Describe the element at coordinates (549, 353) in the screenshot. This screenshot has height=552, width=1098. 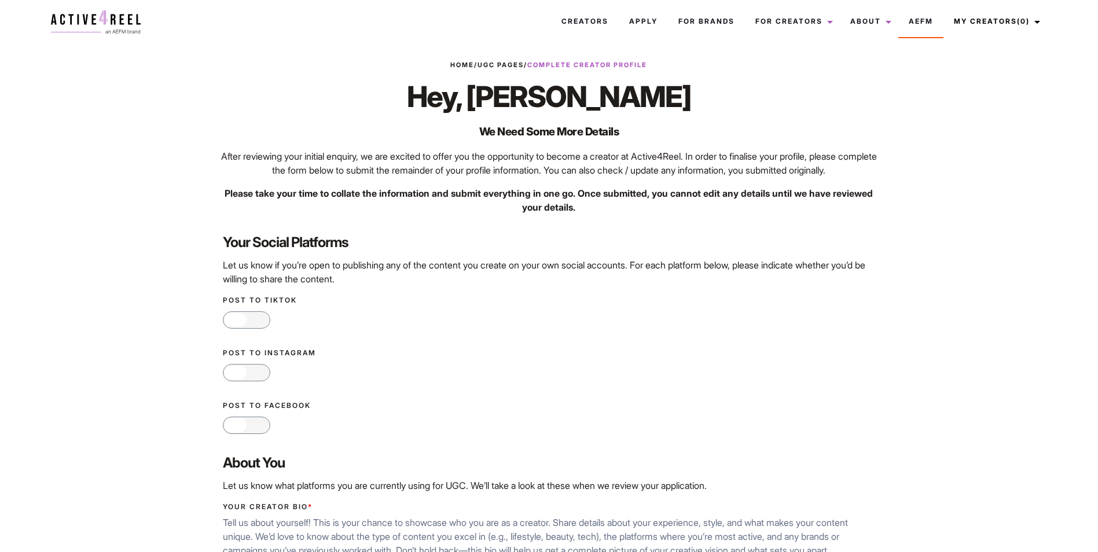
I see `label: Post to Instagram` at that location.